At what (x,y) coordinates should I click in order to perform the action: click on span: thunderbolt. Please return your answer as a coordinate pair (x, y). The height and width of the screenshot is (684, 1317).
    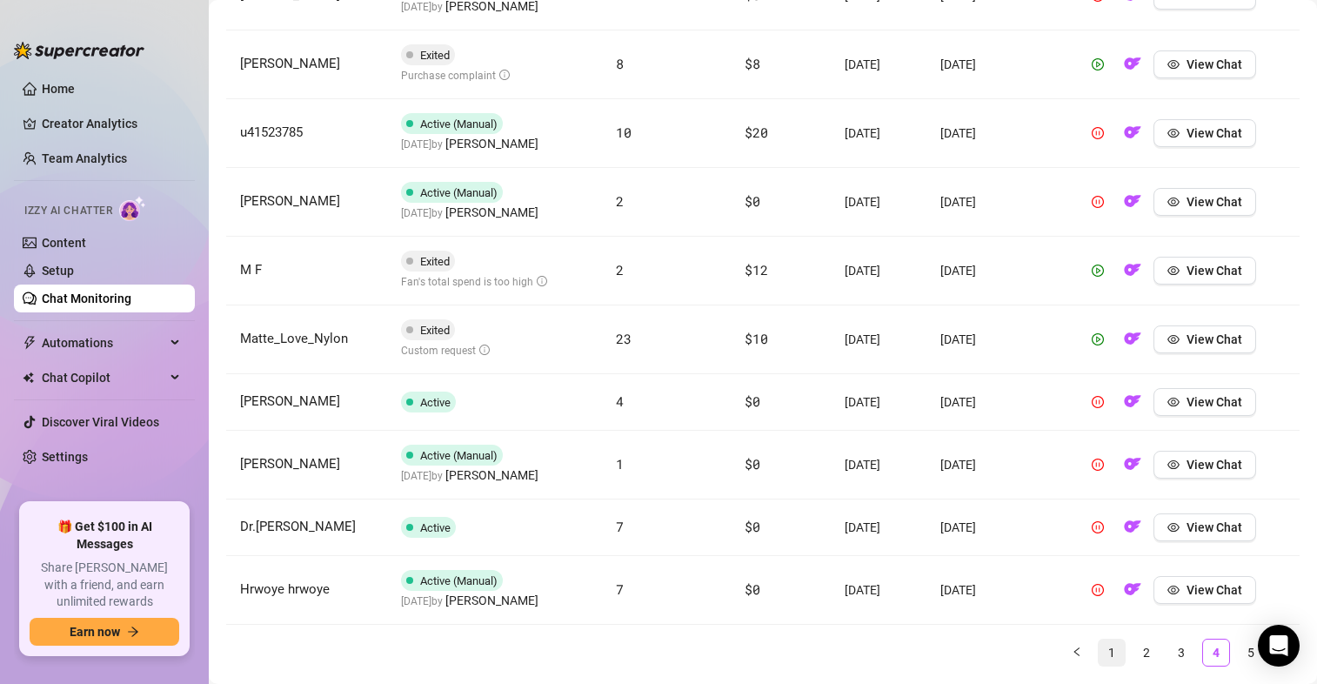
    Looking at the image, I should click on (30, 343).